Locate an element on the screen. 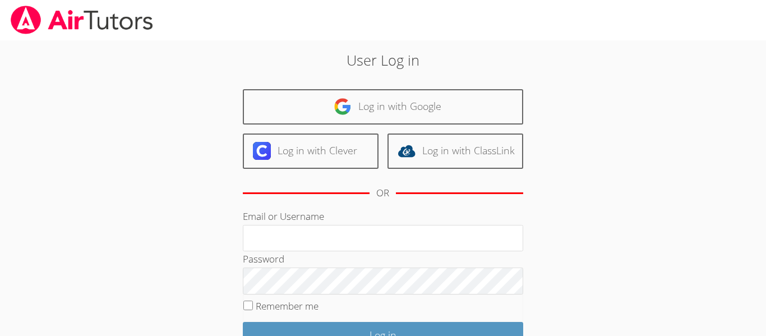 The width and height of the screenshot is (766, 336). h2: User Log in is located at coordinates (383, 60).